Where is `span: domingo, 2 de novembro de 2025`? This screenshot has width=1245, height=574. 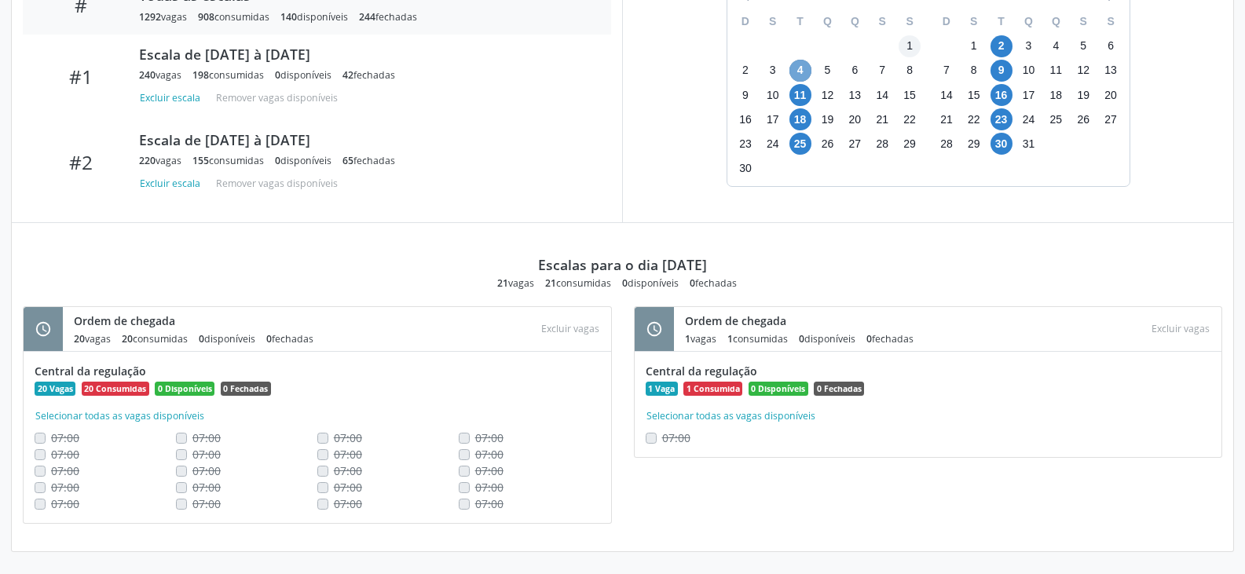
span: domingo, 2 de novembro de 2025 is located at coordinates (745, 71).